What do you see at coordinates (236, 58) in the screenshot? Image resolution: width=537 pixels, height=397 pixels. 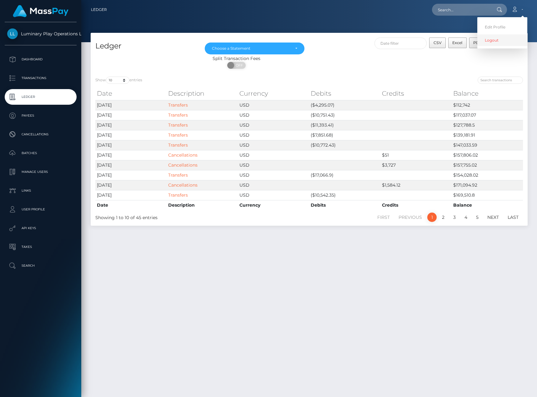 I see `div: Split Transaction Fees` at bounding box center [236, 58].